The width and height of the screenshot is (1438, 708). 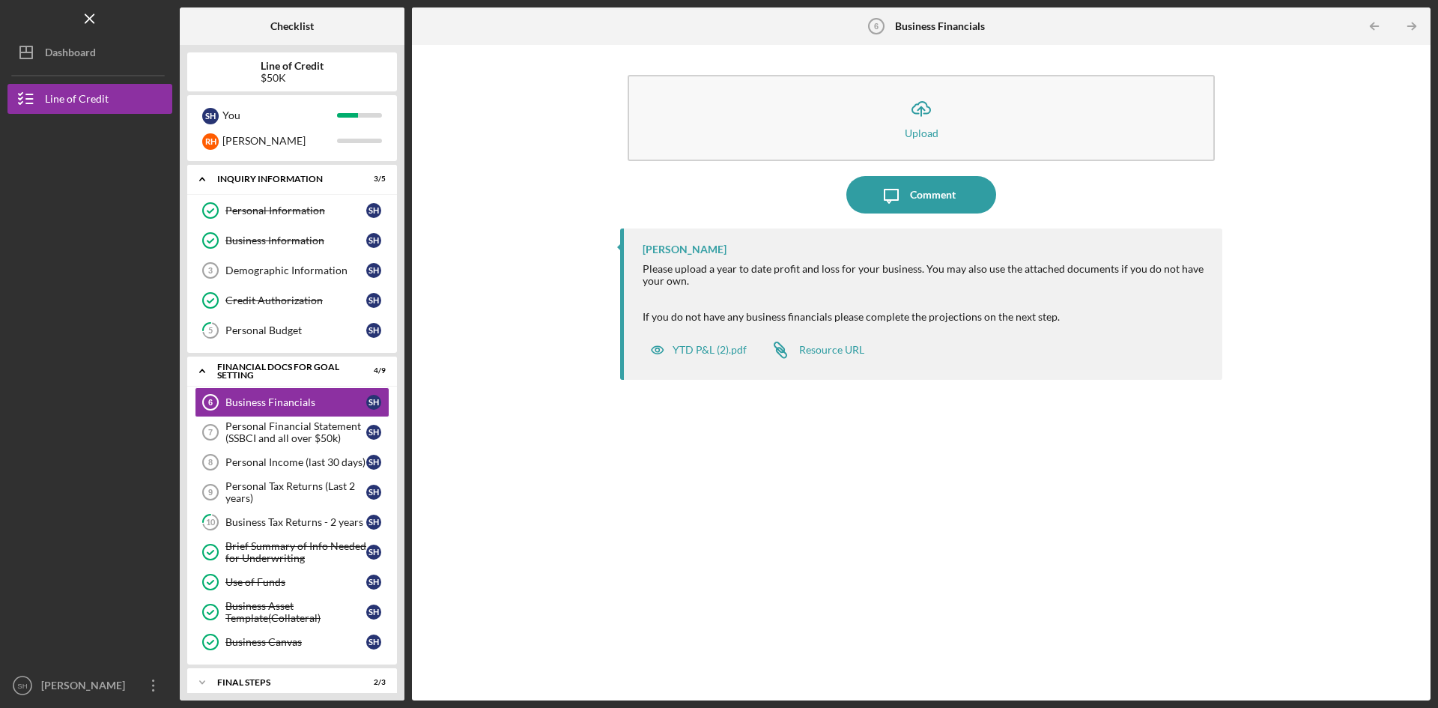 I want to click on tspan: 10, so click(x=210, y=522).